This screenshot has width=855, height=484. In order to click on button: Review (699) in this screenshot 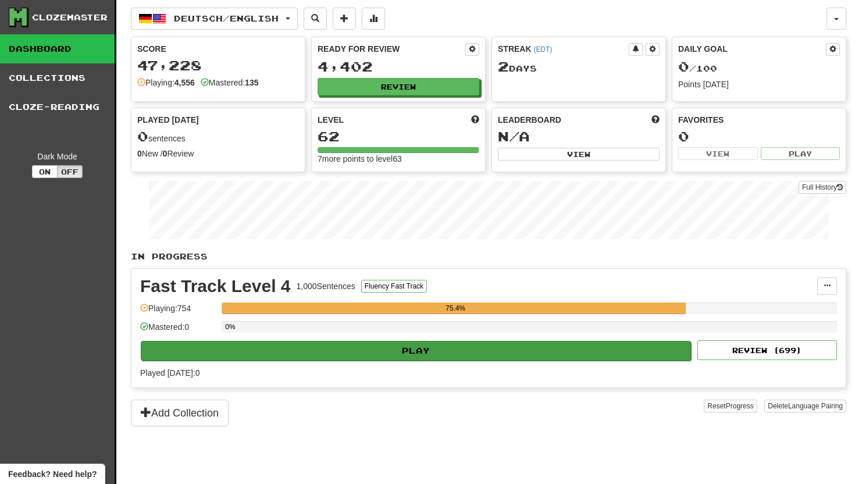, I will do `click(768, 350)`.